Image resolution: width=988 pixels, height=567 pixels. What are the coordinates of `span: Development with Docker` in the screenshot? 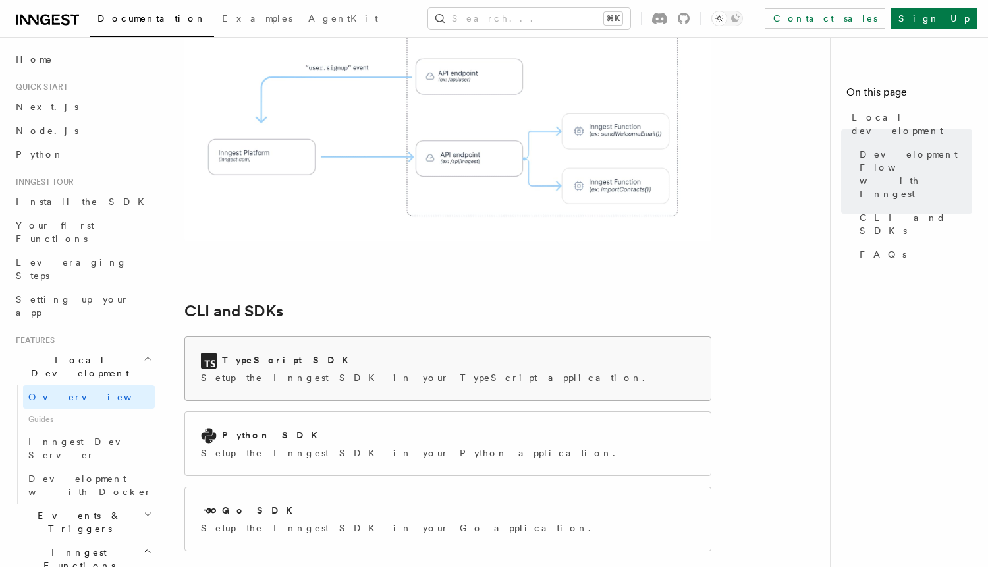 It's located at (90, 485).